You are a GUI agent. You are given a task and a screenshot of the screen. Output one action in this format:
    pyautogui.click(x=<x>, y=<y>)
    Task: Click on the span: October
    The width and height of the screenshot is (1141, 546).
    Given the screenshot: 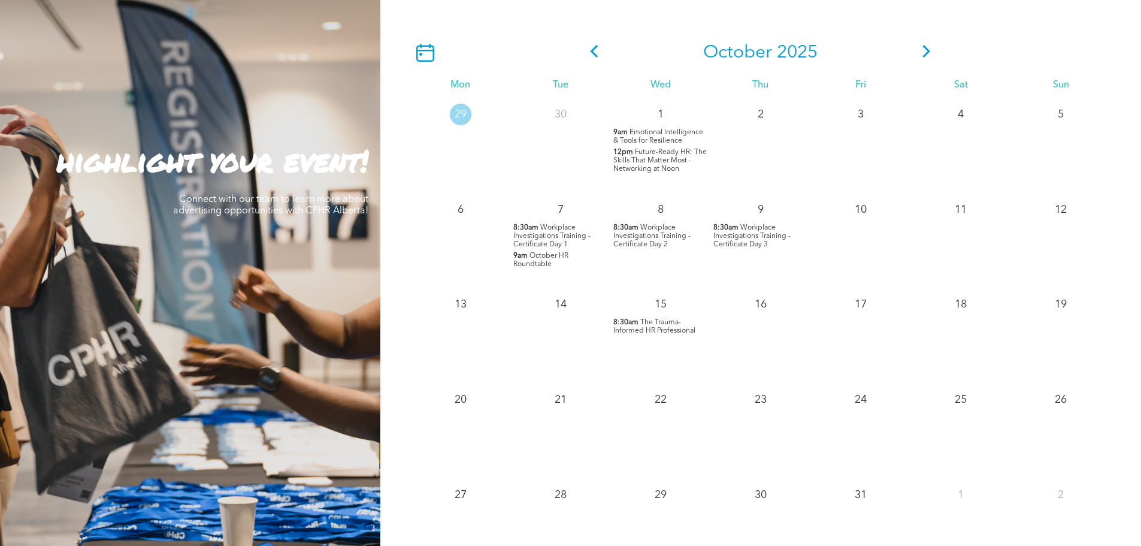 What is the action you would take?
    pyautogui.click(x=737, y=53)
    